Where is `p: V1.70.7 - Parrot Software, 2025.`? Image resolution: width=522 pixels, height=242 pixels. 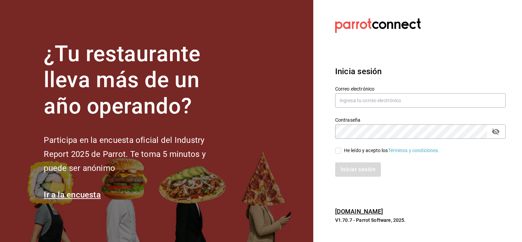
p: V1.70.7 - Parrot Software, 2025. is located at coordinates (420, 220).